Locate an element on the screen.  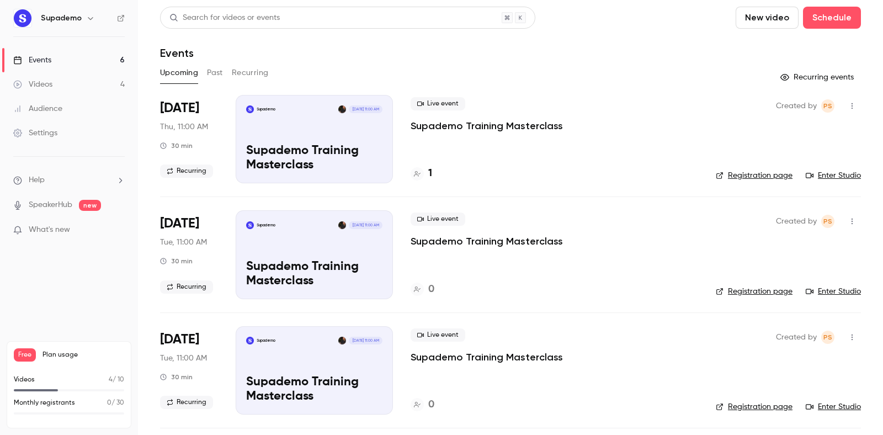
div: Oct 21 Tue, 11:00 AM (America/Toronto) is located at coordinates (189, 370).